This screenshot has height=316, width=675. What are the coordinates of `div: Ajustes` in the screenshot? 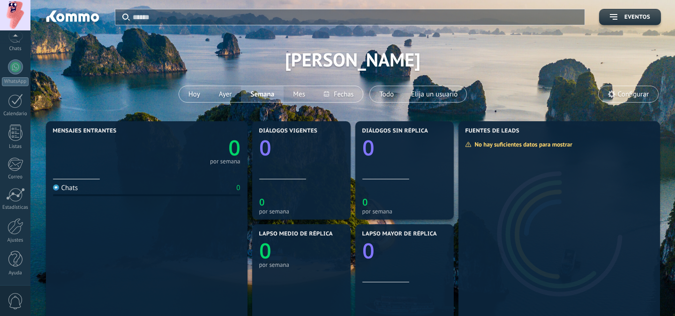 It's located at (15, 240).